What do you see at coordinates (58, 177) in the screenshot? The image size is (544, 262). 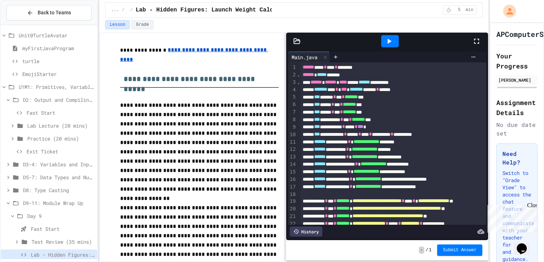 I see `span: D5-7: Data Types and Number Calculations` at bounding box center [58, 177].